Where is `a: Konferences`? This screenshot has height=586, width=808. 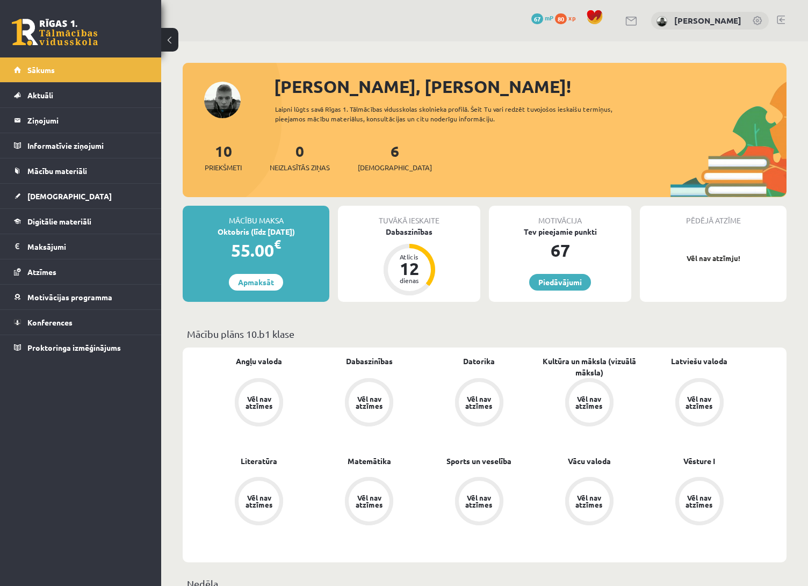
a: Konferences is located at coordinates (81, 323).